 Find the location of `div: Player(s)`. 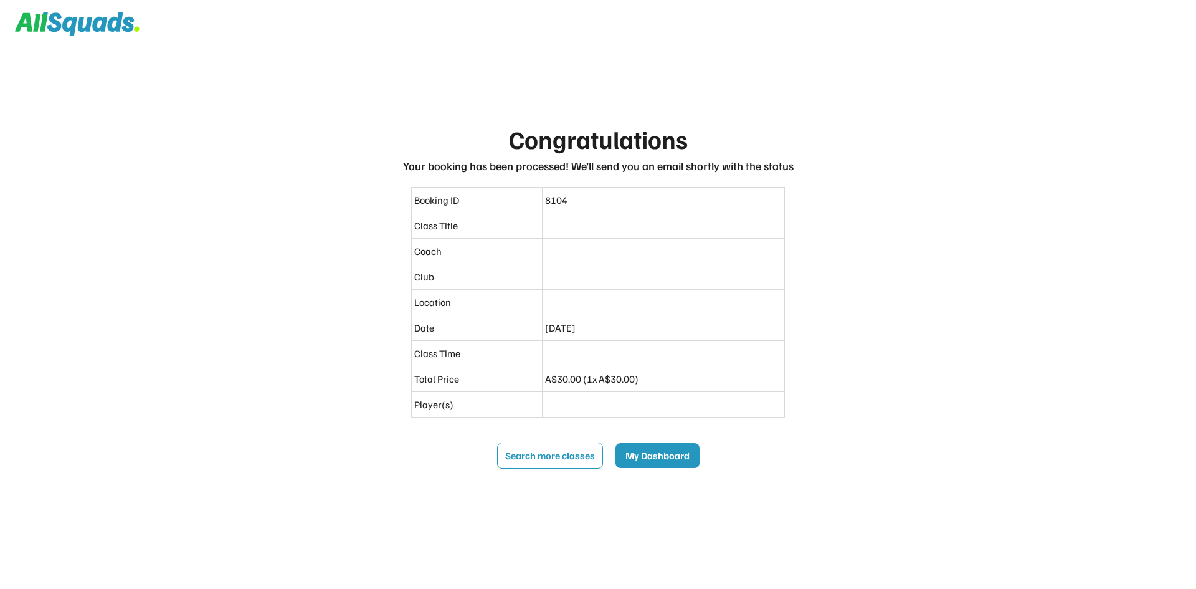

div: Player(s) is located at coordinates (477, 404).